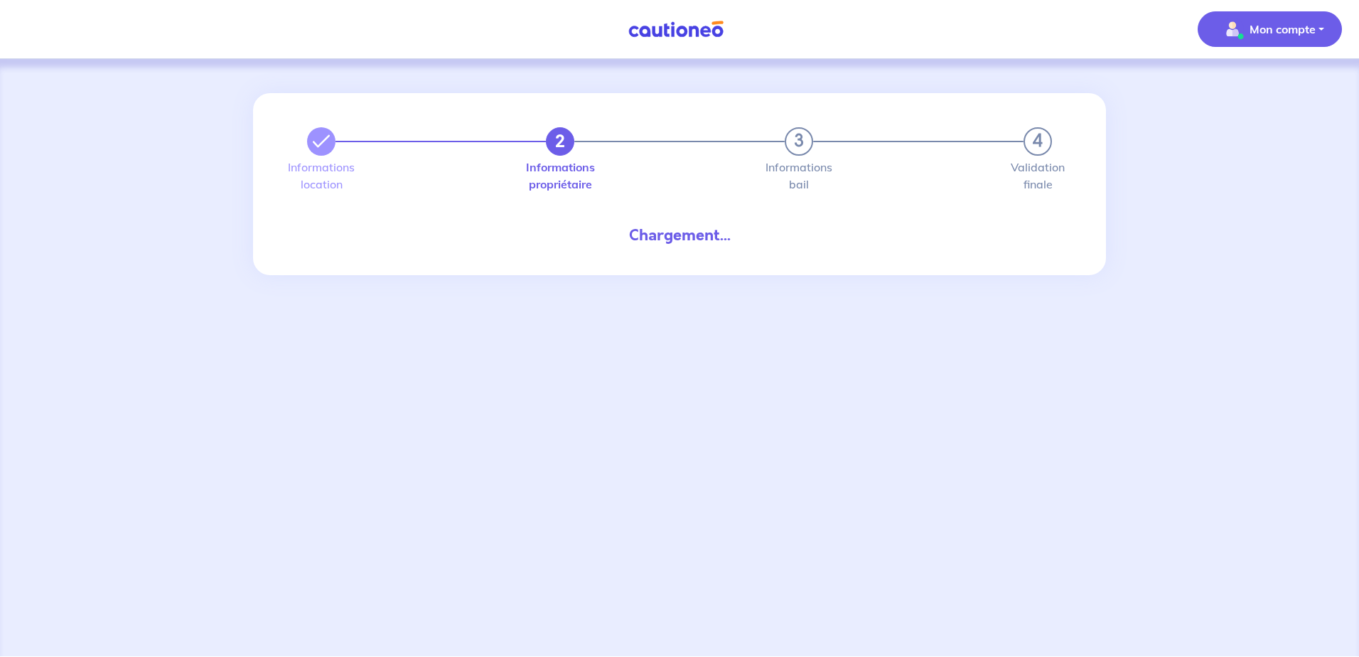 This screenshot has width=1359, height=657. What do you see at coordinates (1282, 29) in the screenshot?
I see `p: Mon compte` at bounding box center [1282, 29].